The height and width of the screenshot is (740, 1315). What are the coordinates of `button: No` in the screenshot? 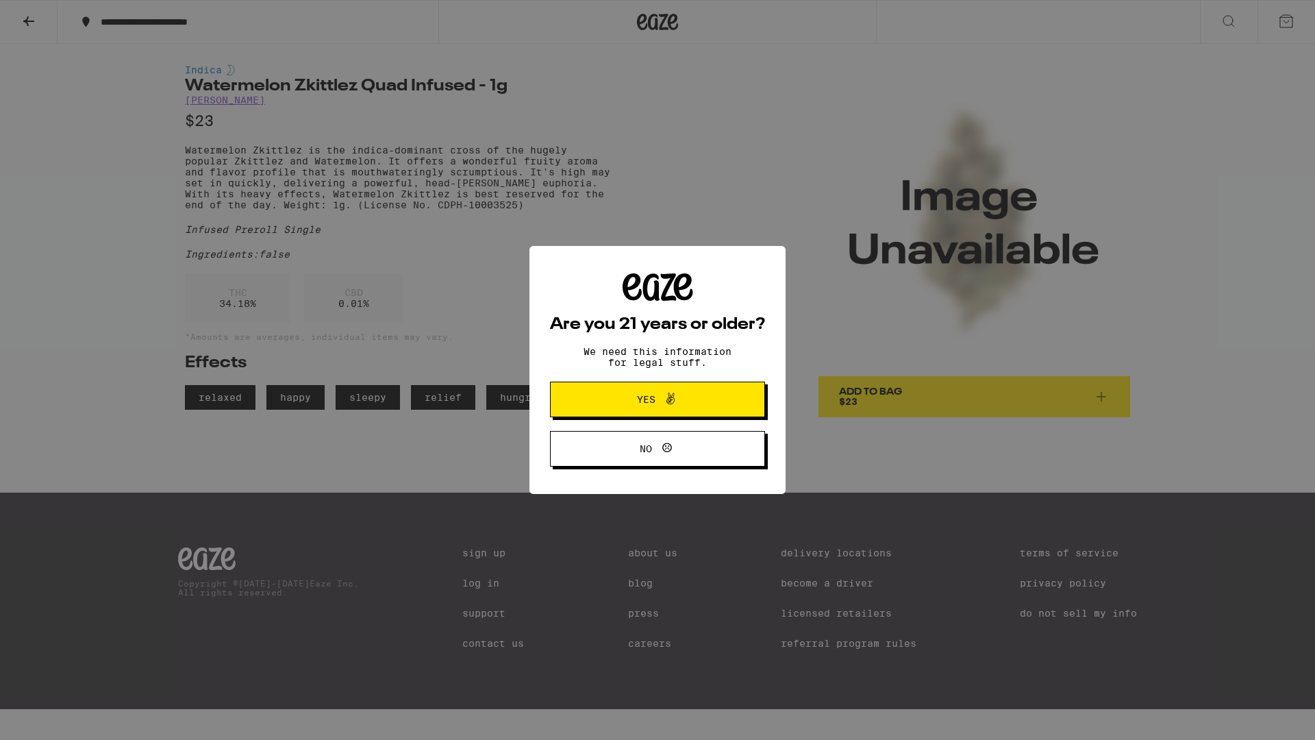 It's located at (658, 449).